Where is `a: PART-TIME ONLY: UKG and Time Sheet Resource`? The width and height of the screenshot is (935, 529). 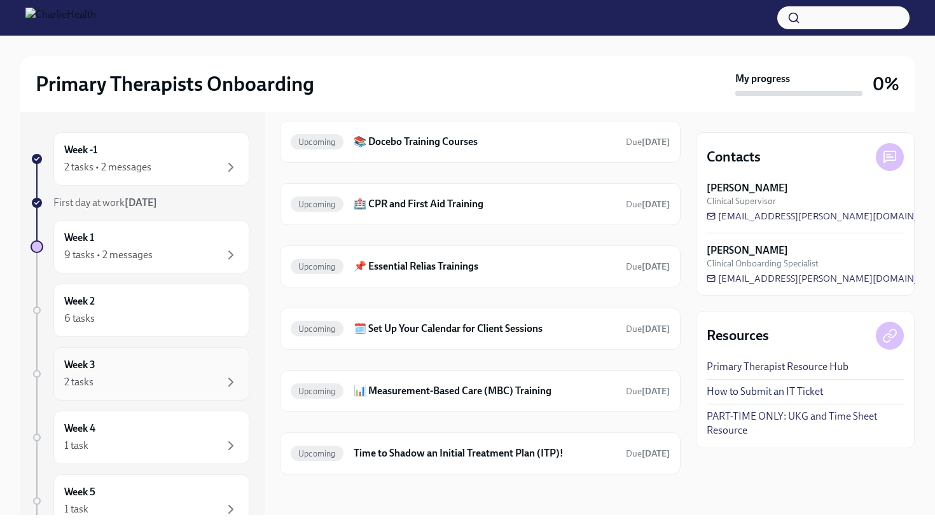
a: PART-TIME ONLY: UKG and Time Sheet Resource is located at coordinates (805, 423).